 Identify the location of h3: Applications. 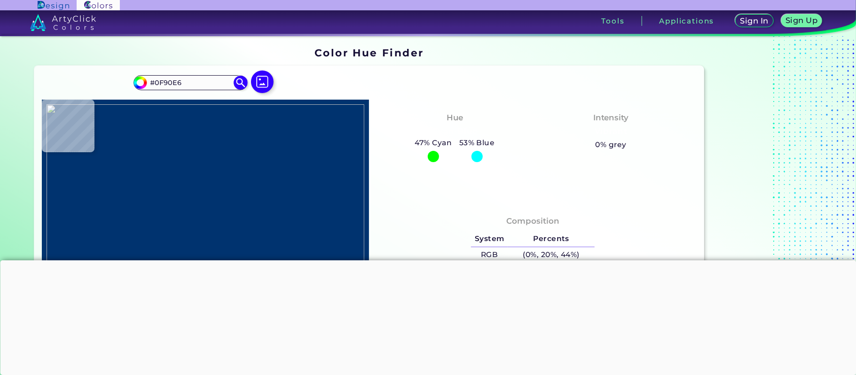
(686, 21).